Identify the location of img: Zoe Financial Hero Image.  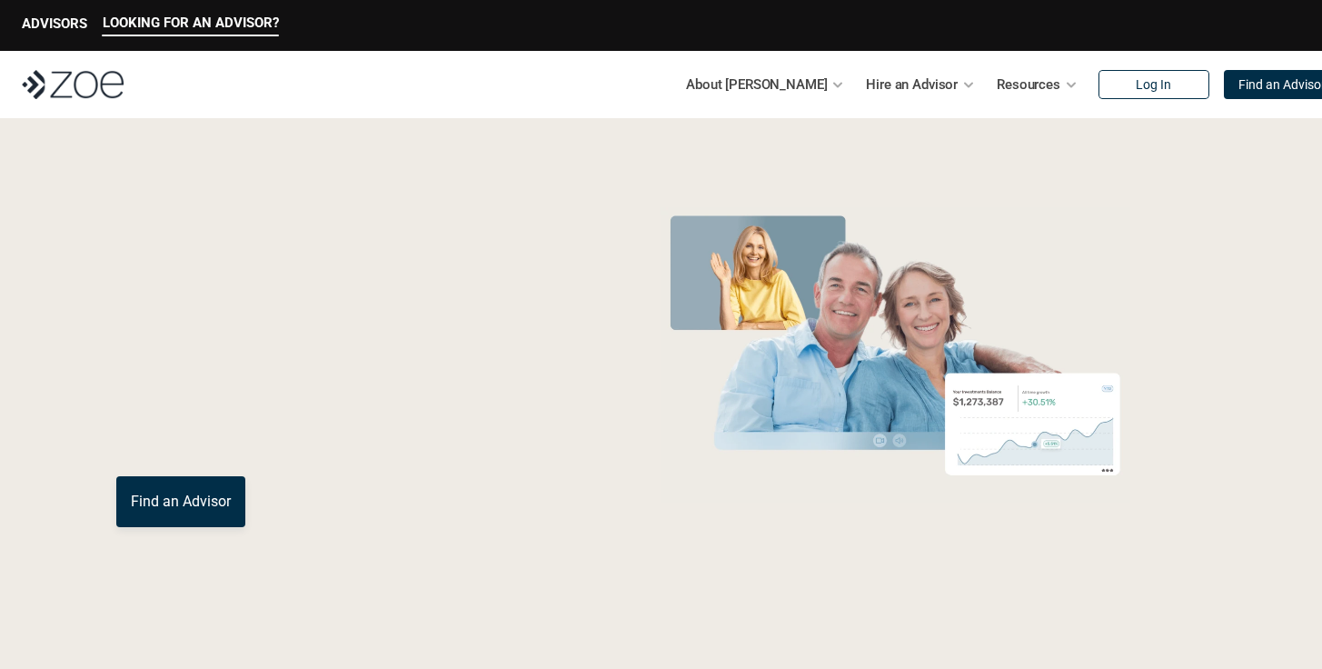
(895, 354).